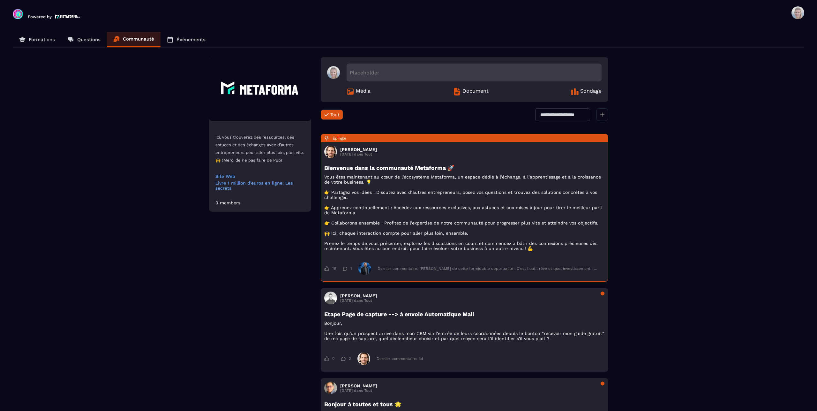  I want to click on p: Questions, so click(89, 40).